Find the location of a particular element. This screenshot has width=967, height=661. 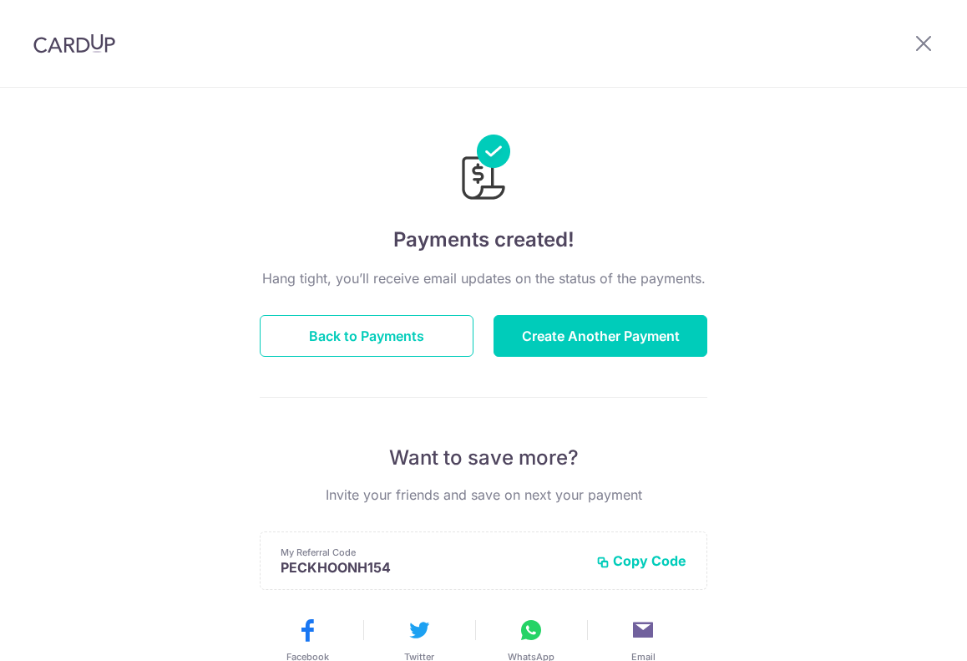

img: CardUp is located at coordinates (74, 43).